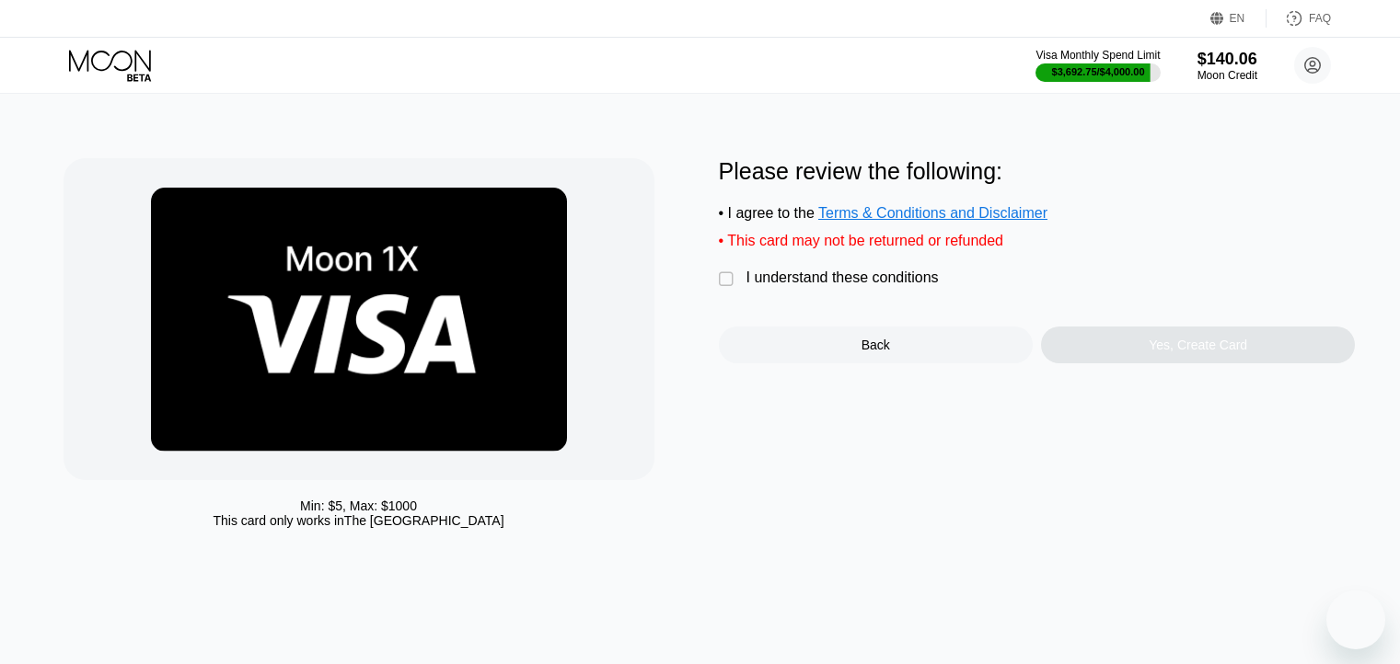  I want to click on div: • I agree to the, so click(1037, 214).